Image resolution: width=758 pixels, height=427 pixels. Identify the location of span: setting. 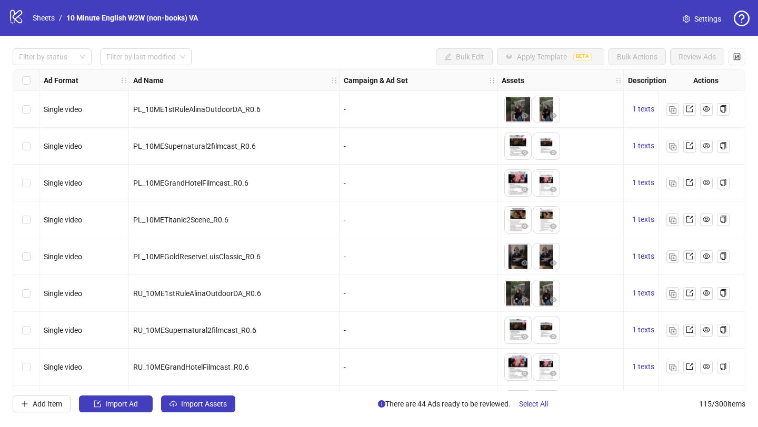
(686, 19).